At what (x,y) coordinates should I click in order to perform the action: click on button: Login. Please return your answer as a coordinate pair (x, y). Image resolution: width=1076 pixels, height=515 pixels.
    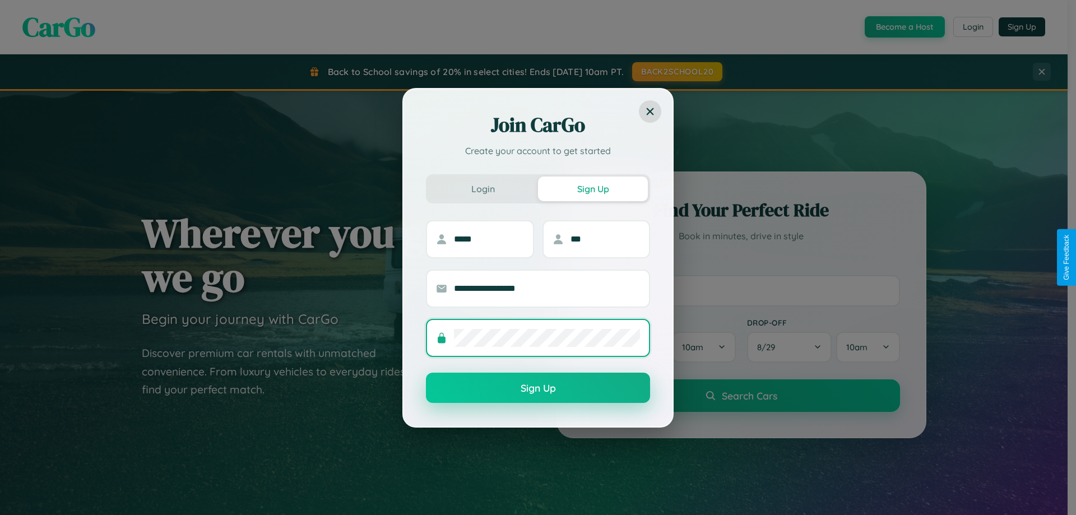
    Looking at the image, I should click on (483, 189).